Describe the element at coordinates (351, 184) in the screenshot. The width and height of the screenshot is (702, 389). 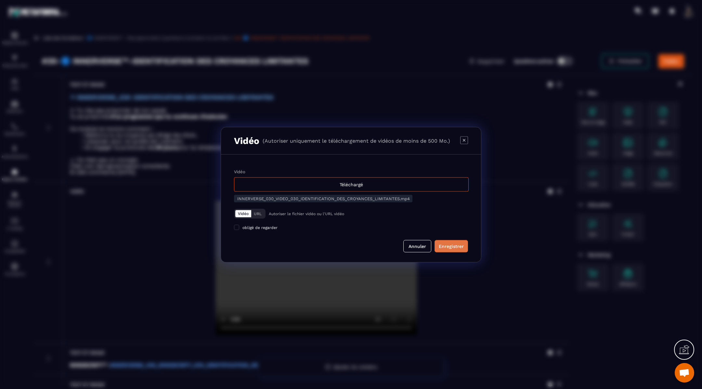
I see `div: Téléchargé` at that location.